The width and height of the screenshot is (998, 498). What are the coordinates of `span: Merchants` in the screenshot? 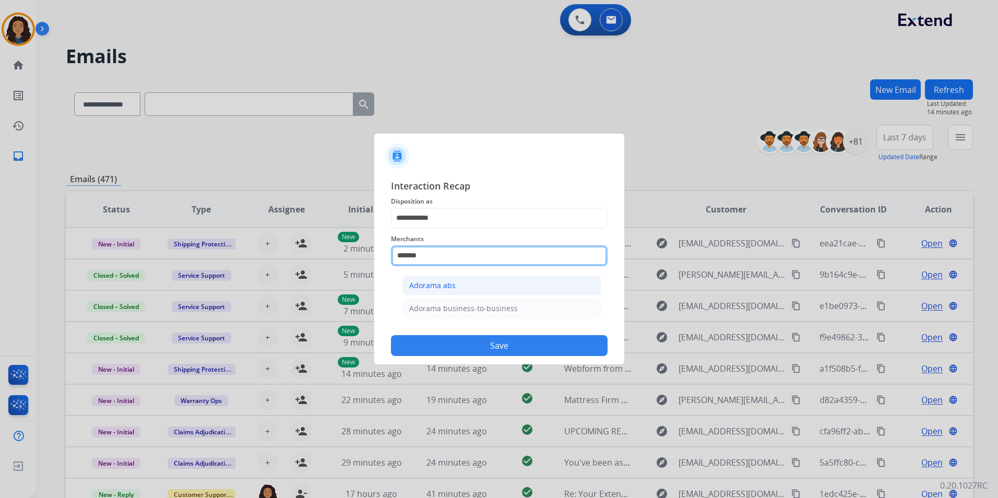 It's located at (499, 239).